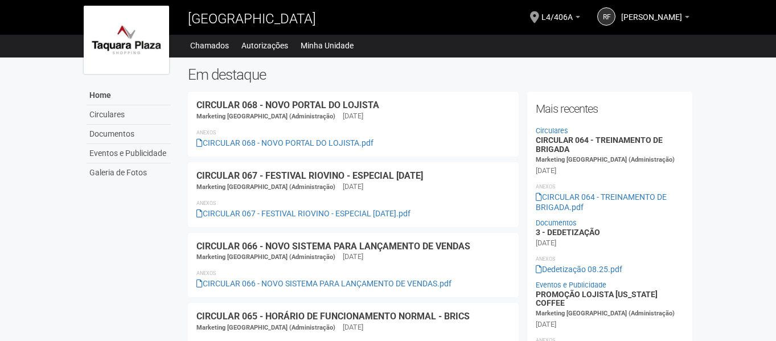 Image resolution: width=776 pixels, height=341 pixels. I want to click on a: CIRCULAR 066 - NOVO SISTEMA PARA LANÇAMENTO DE VENDAS, so click(333, 246).